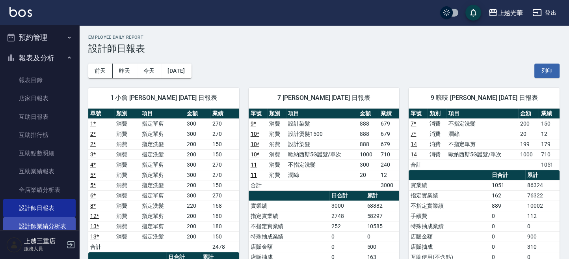 The image size is (569, 259). I want to click on button: 登出, so click(544, 13).